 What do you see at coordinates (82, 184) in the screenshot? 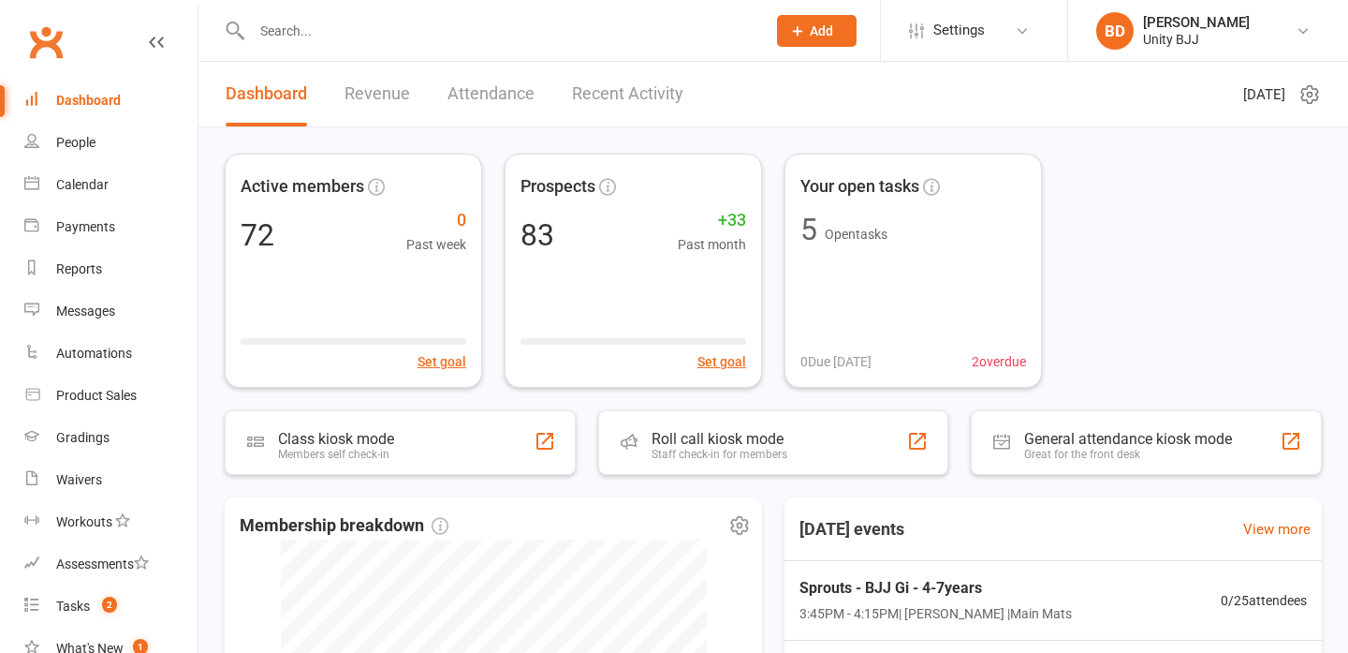
I see `div: Calendar` at bounding box center [82, 184].